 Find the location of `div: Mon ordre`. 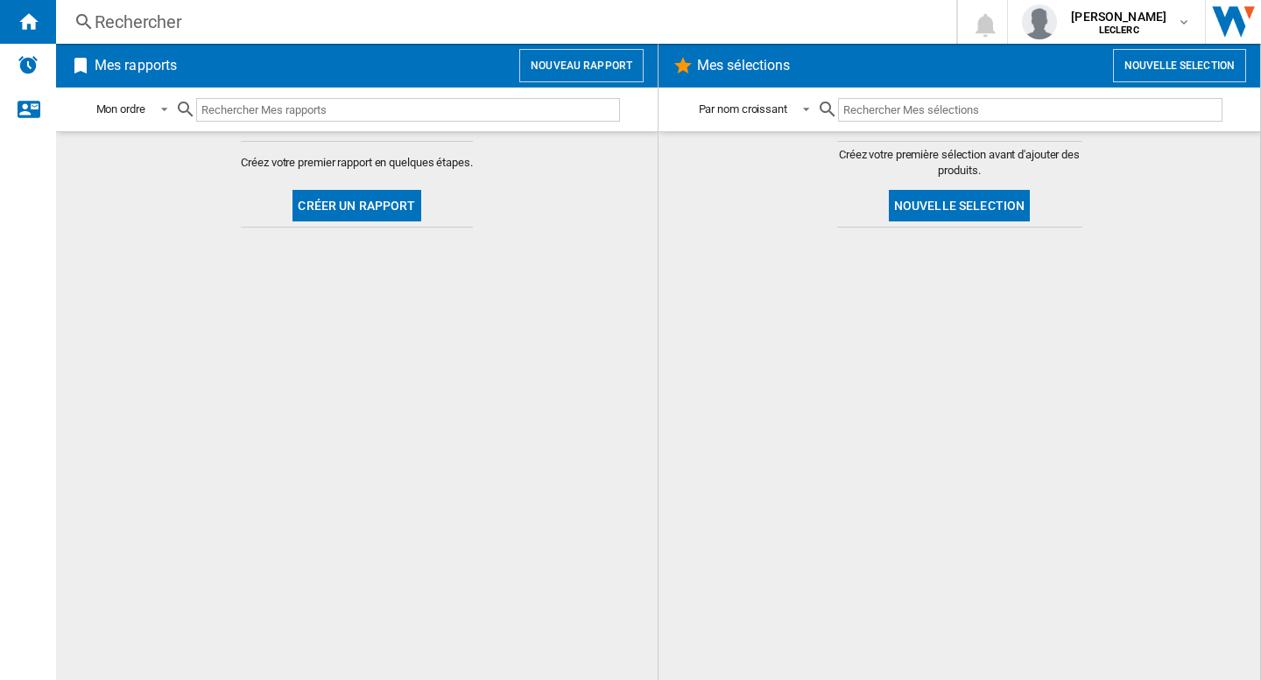

div: Mon ordre is located at coordinates (121, 109).